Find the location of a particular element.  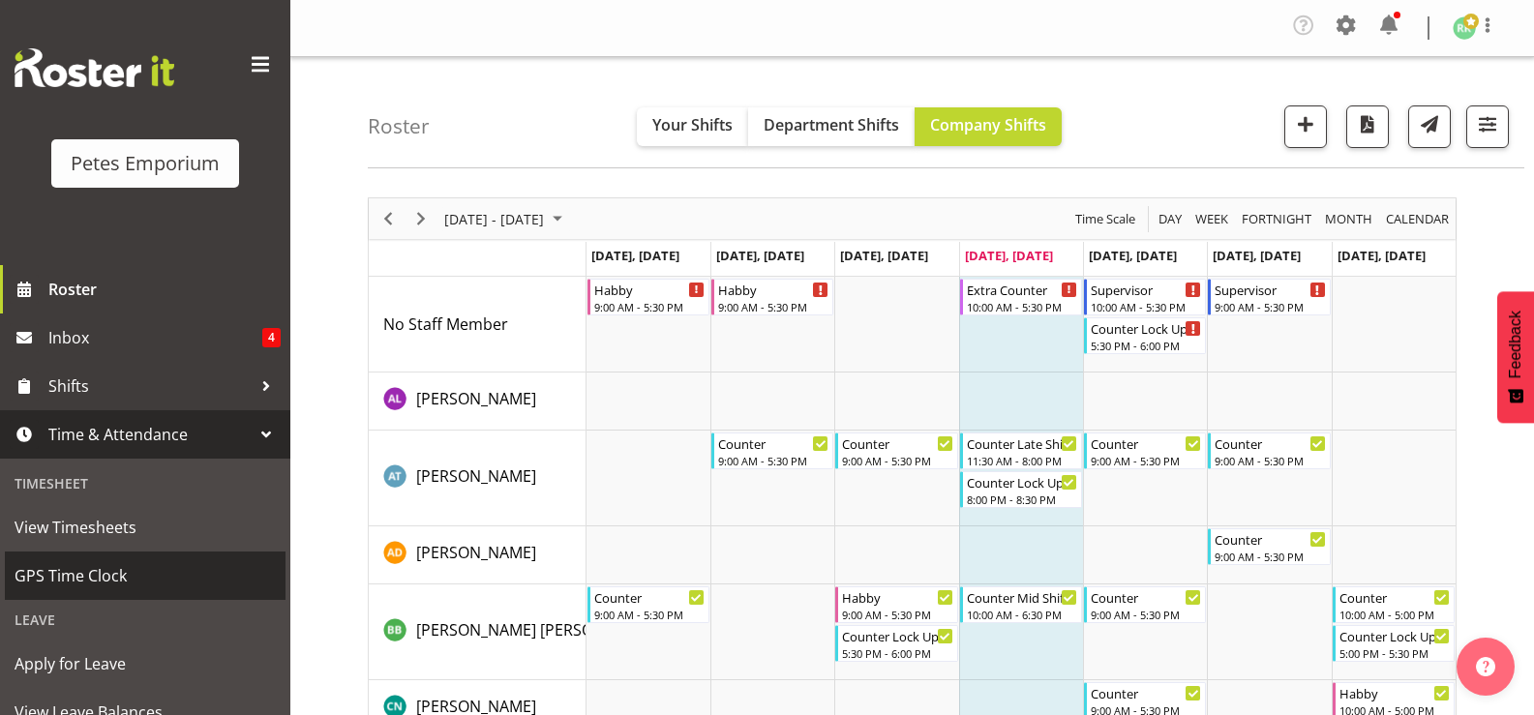

button: Timeline Month is located at coordinates (1349, 219).